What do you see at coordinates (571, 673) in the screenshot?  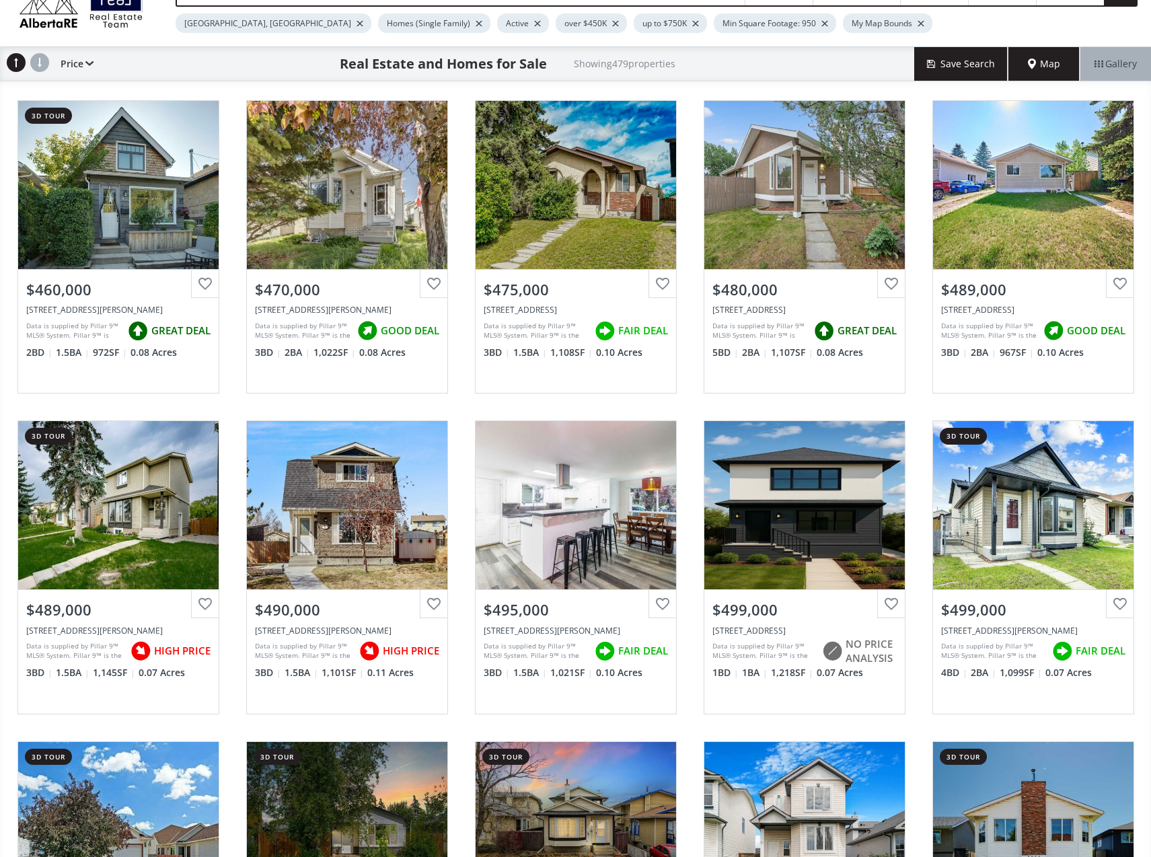 I see `span: 1,021 SF` at bounding box center [571, 673].